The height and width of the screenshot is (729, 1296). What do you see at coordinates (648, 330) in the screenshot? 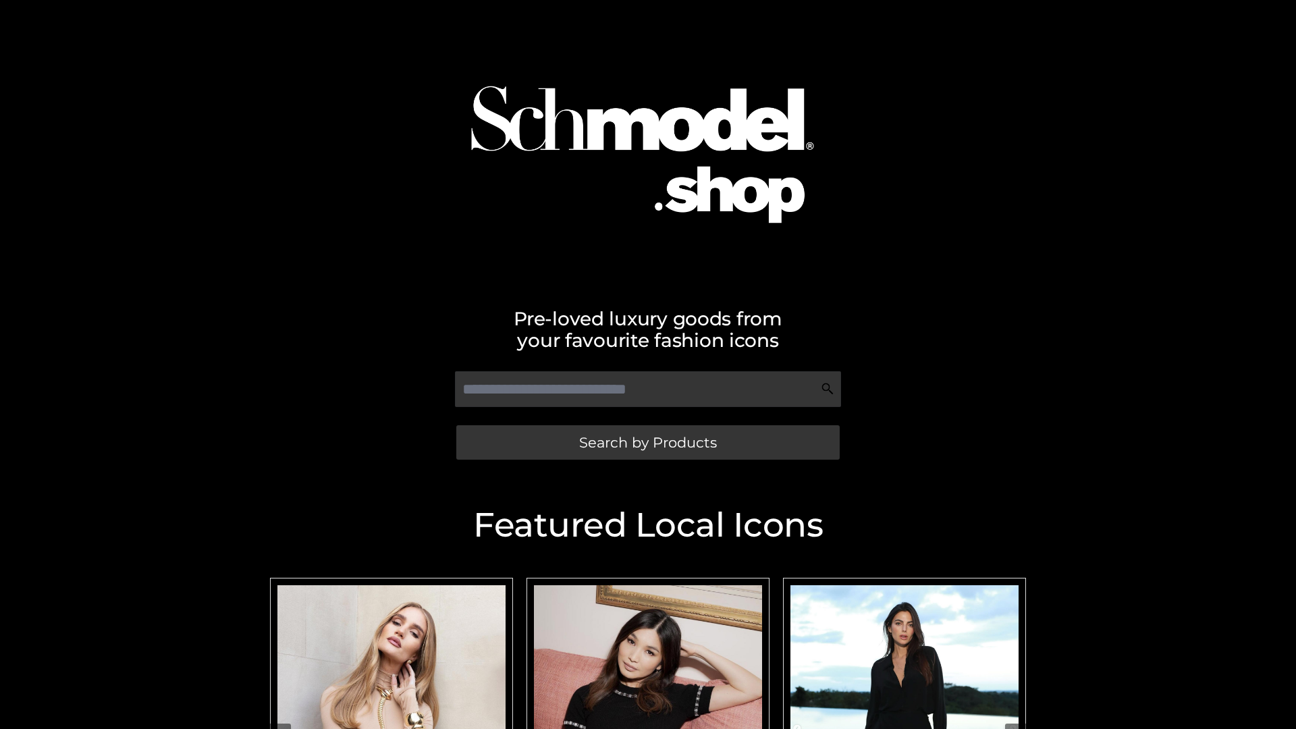
I see `h2: Pre-loved luxury goods from your favourite fashion icons` at bounding box center [648, 330].